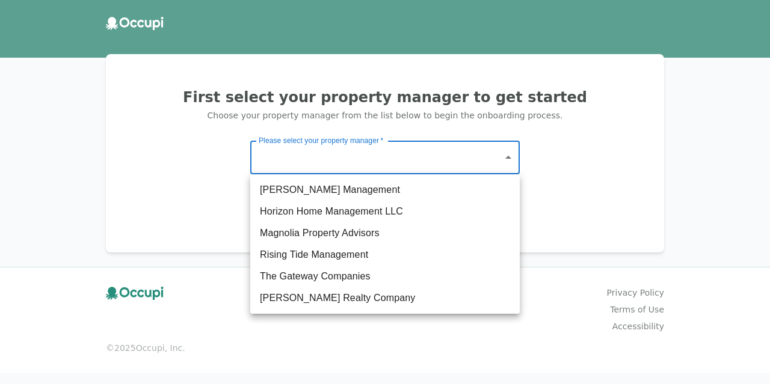 Image resolution: width=770 pixels, height=384 pixels. What do you see at coordinates (385, 255) in the screenshot?
I see `li: Rising Tide Management` at bounding box center [385, 255].